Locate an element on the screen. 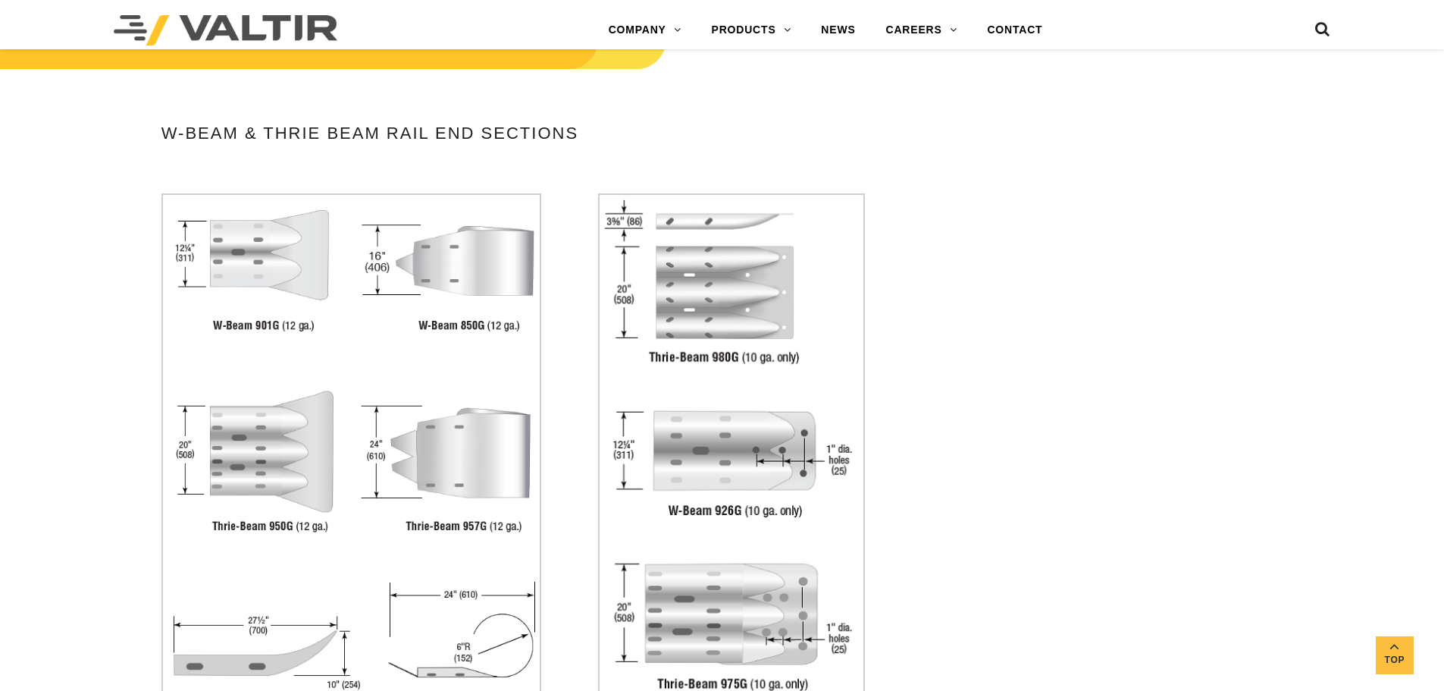  a: COMPANY is located at coordinates (645, 30).